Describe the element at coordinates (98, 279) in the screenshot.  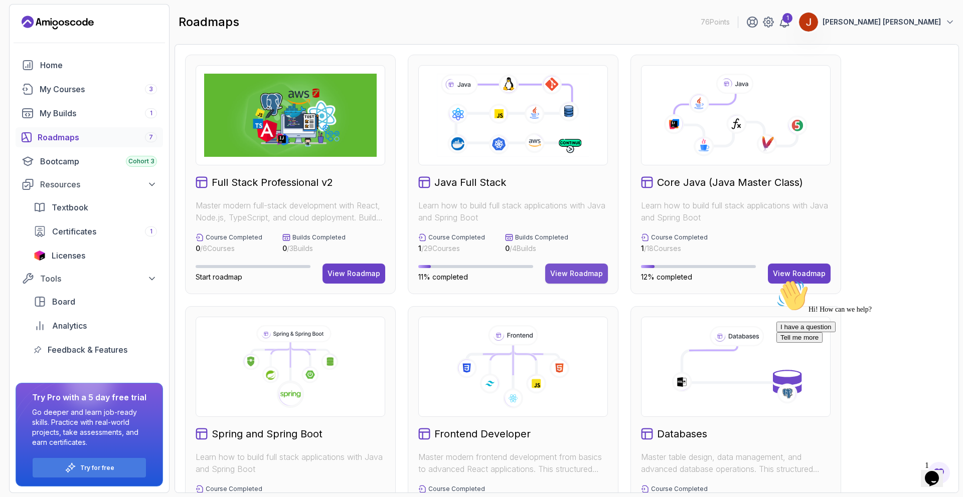
I see `div: Tools` at that location.